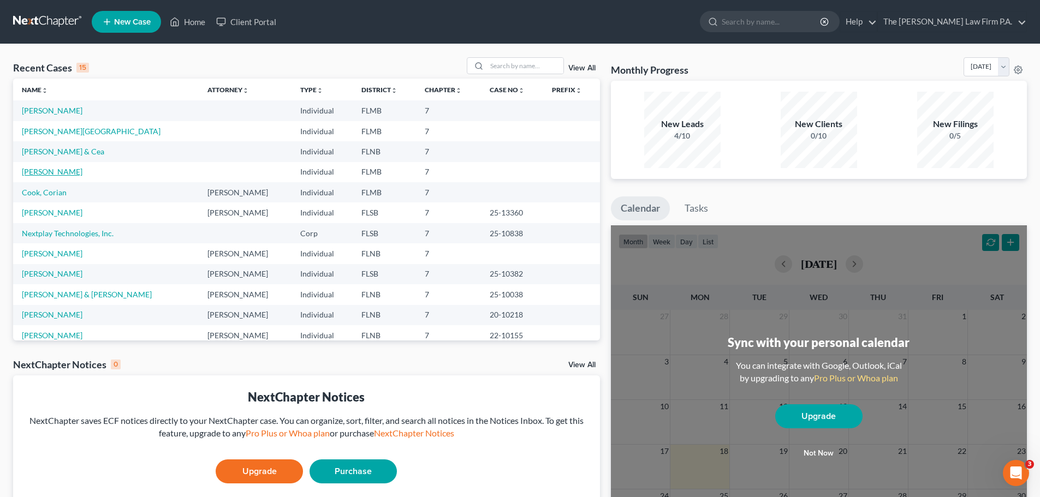 This screenshot has width=1040, height=497. What do you see at coordinates (819, 372) in the screenshot?
I see `div: You can integrate with Google, Outlook, iCal by upgrading to any` at bounding box center [819, 372].